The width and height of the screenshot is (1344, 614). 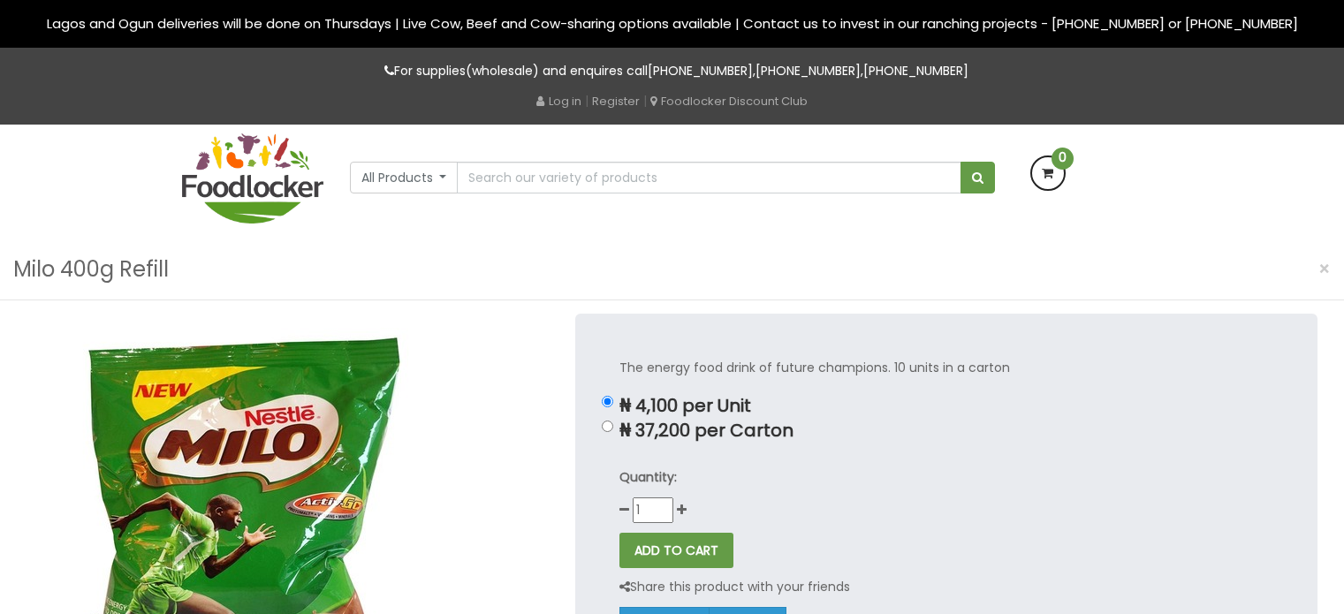 I want to click on p: For supplies(wholesale) and enquires call , ,, so click(x=672, y=71).